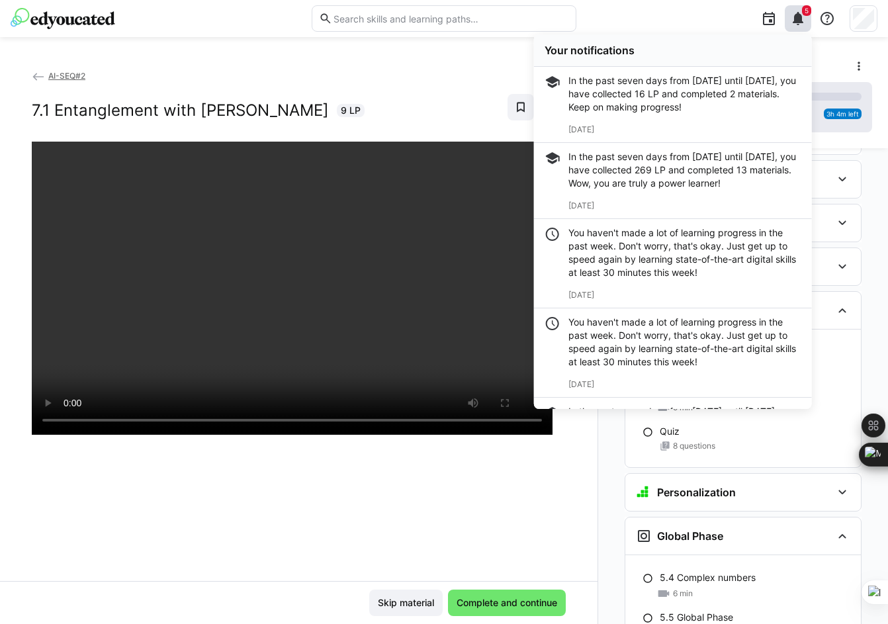 The width and height of the screenshot is (888, 624). I want to click on span: AI-SEQ#2, so click(67, 75).